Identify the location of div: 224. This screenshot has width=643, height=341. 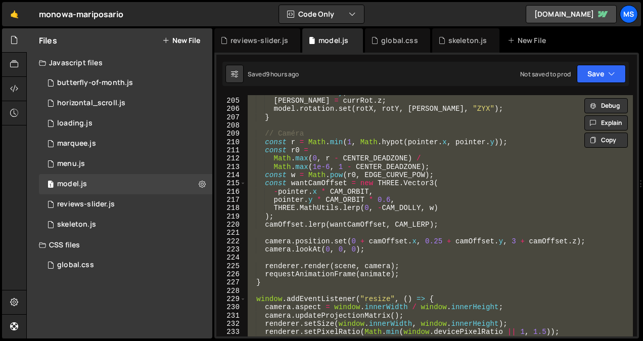
(231, 257).